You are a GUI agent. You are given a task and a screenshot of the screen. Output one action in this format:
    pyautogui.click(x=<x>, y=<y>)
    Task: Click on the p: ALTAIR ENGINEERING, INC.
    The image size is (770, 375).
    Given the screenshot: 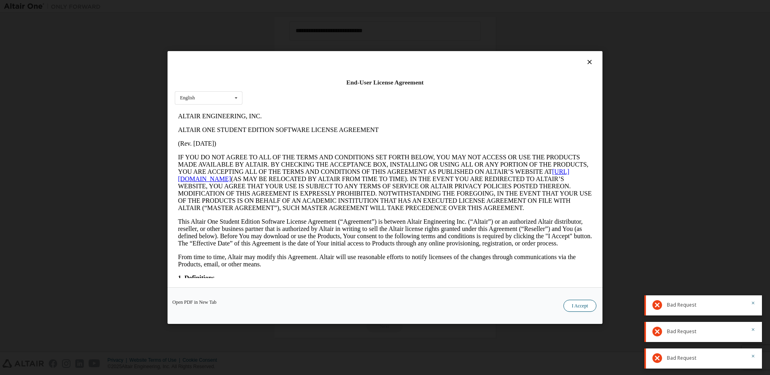 What is the action you would take?
    pyautogui.click(x=210, y=7)
    